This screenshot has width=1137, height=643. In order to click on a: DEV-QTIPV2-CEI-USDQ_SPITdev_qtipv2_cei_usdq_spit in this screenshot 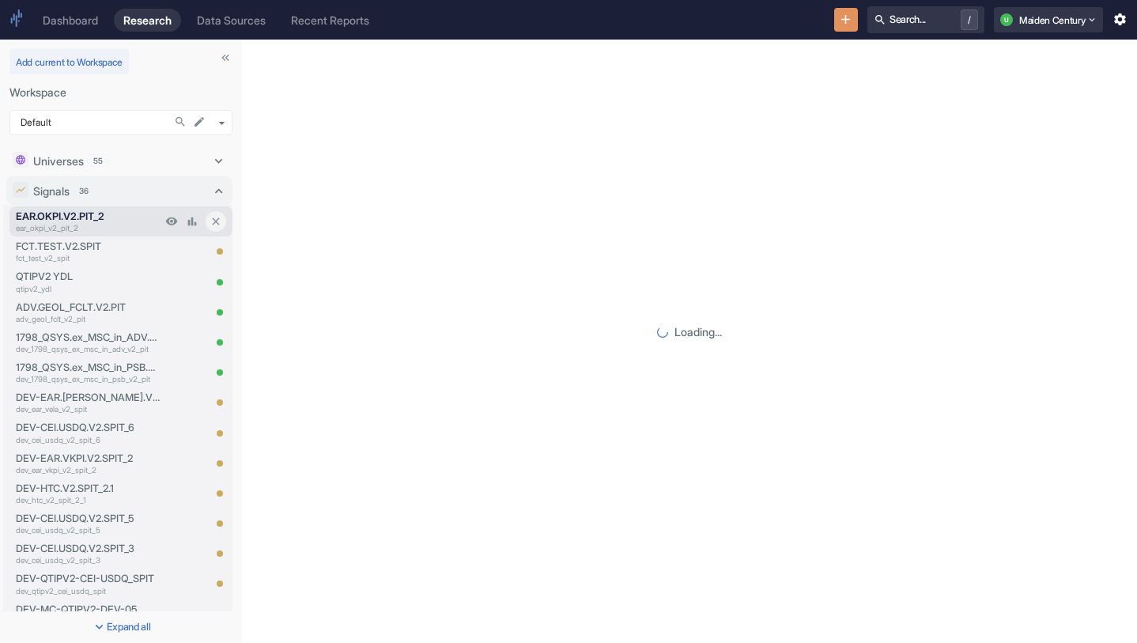, I will do `click(89, 584)`.